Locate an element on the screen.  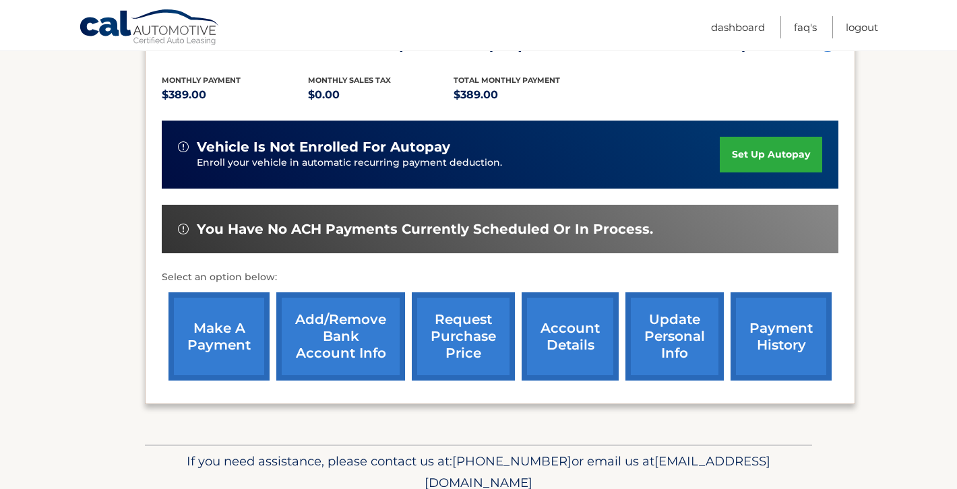
span: You have no ACH payments currently scheduled or in process. is located at coordinates (425, 229).